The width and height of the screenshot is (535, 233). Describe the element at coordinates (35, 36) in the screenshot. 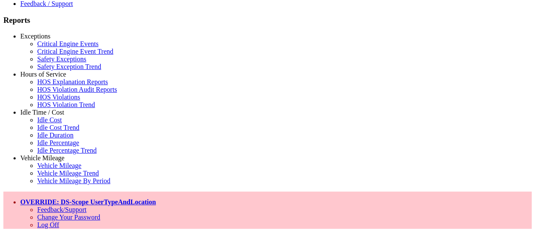

I see `a: Exceptions` at that location.